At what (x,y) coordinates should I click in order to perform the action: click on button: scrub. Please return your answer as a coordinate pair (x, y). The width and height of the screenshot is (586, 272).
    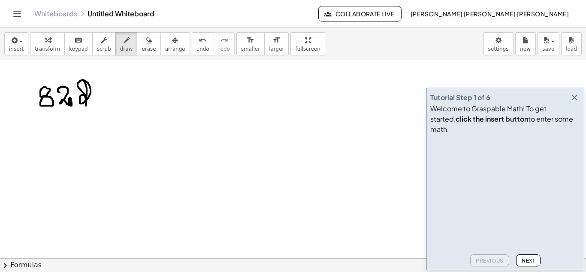
    Looking at the image, I should click on (104, 44).